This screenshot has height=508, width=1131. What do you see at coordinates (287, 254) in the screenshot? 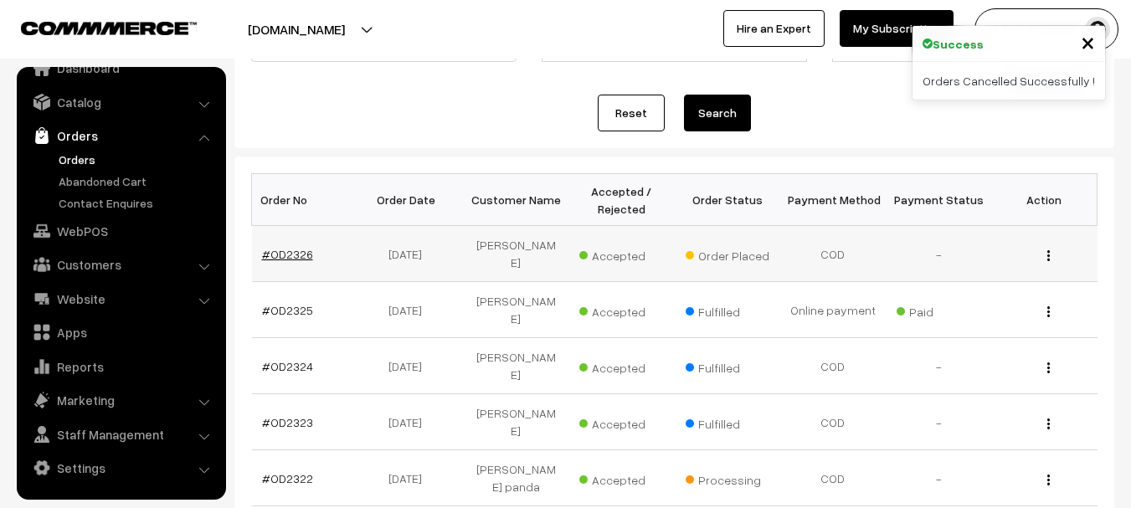
I see `a: #OD2326` at bounding box center [287, 254].